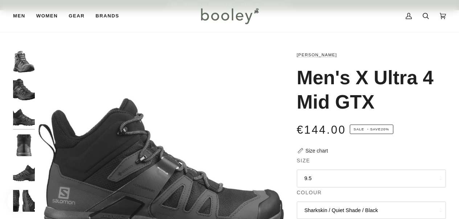 The width and height of the screenshot is (459, 219). Describe the element at coordinates (317, 151) in the screenshot. I see `div: Size chart` at that location.